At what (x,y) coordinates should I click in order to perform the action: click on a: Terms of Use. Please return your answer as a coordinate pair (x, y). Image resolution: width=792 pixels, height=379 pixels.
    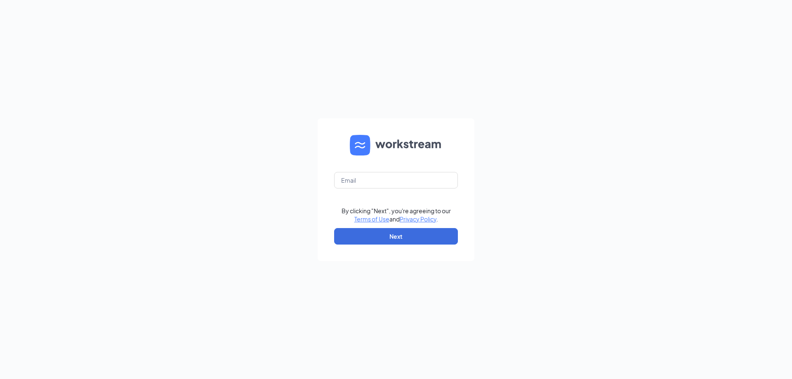
    Looking at the image, I should click on (372, 219).